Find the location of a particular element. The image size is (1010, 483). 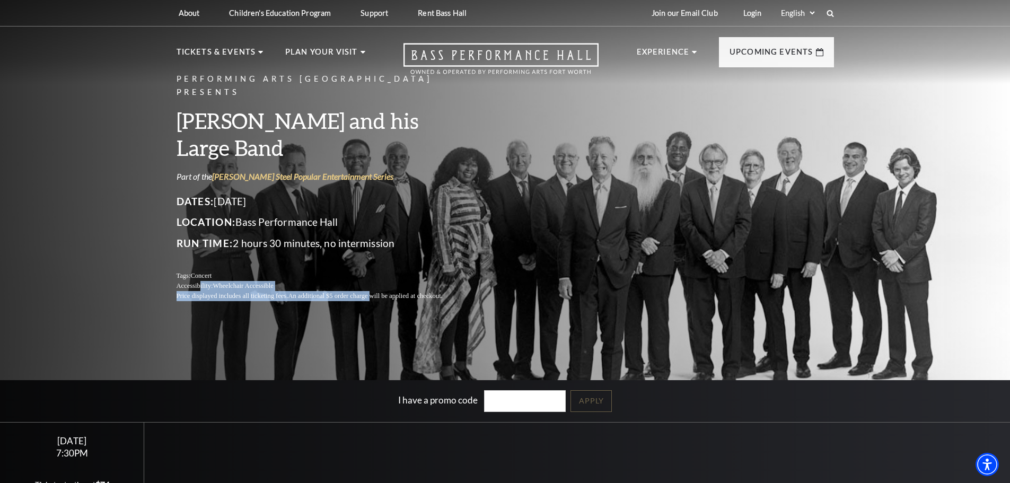

a: Irwin Steel Popular Entertainment Series - open in a new tab is located at coordinates (303, 176).